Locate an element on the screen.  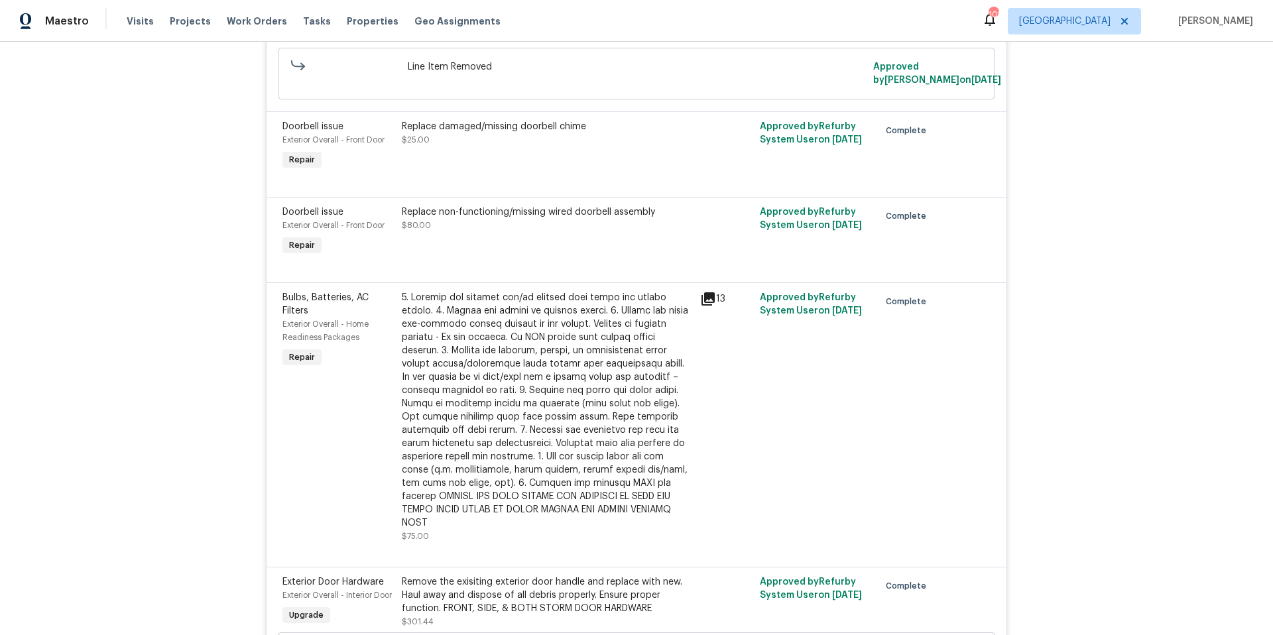
span: Bulbs, Batteries, AC Filters is located at coordinates (326, 304).